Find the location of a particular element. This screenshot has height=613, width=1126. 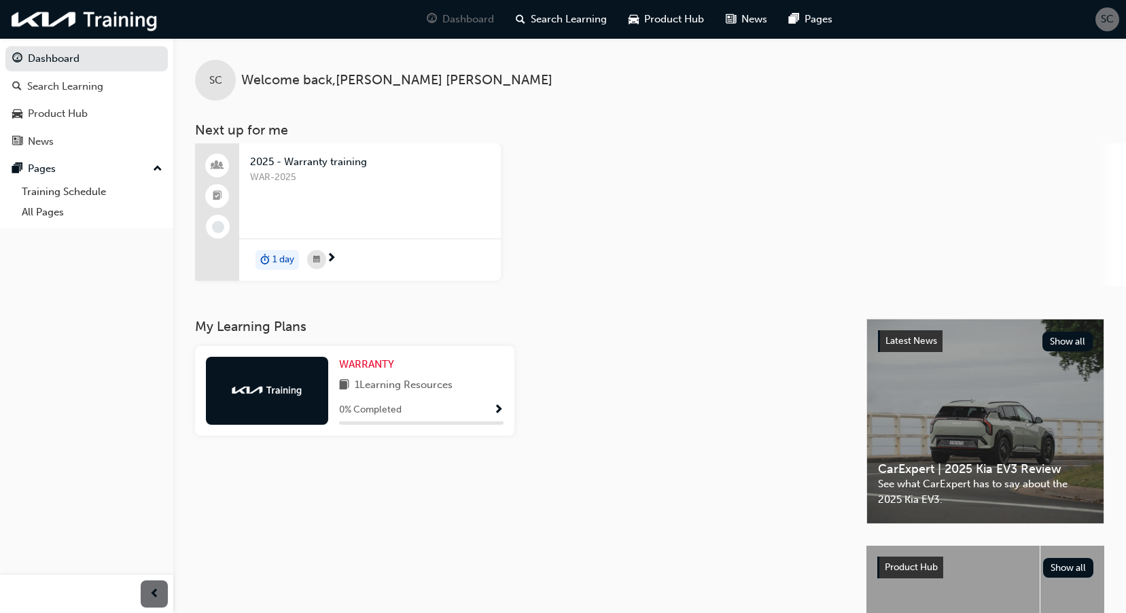

button: DashboardSearch LearningProduct HubNews is located at coordinates (86, 100).